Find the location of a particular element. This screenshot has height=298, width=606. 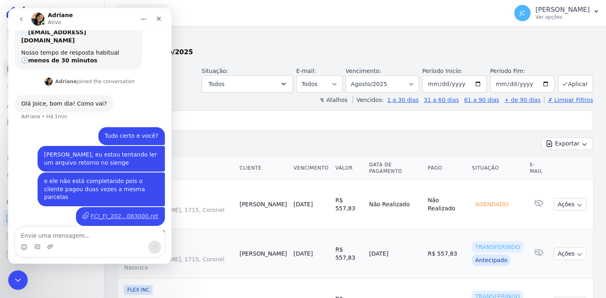

th: E-mail is located at coordinates (539, 168).